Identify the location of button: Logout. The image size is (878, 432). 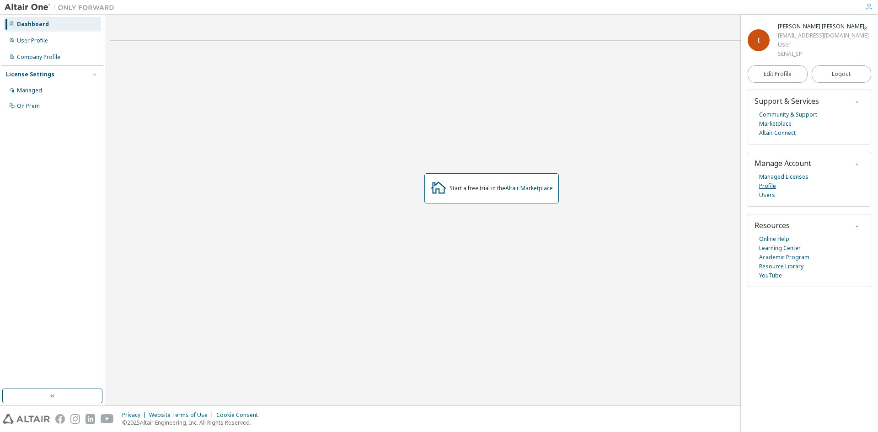
(841, 74).